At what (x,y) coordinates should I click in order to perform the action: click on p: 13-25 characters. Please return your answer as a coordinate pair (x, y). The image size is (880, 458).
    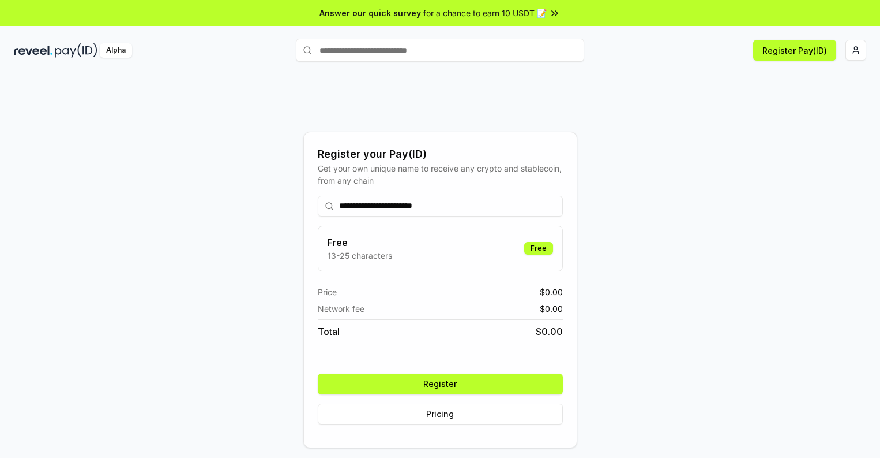
    Looking at the image, I should click on (360, 255).